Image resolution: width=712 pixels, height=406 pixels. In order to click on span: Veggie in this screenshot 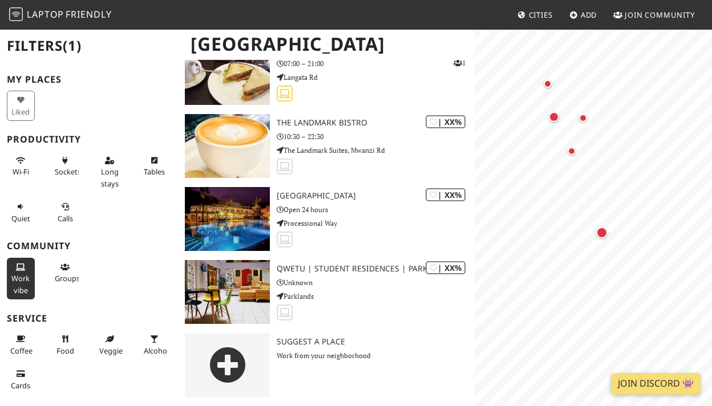, I will do `click(111, 351)`.